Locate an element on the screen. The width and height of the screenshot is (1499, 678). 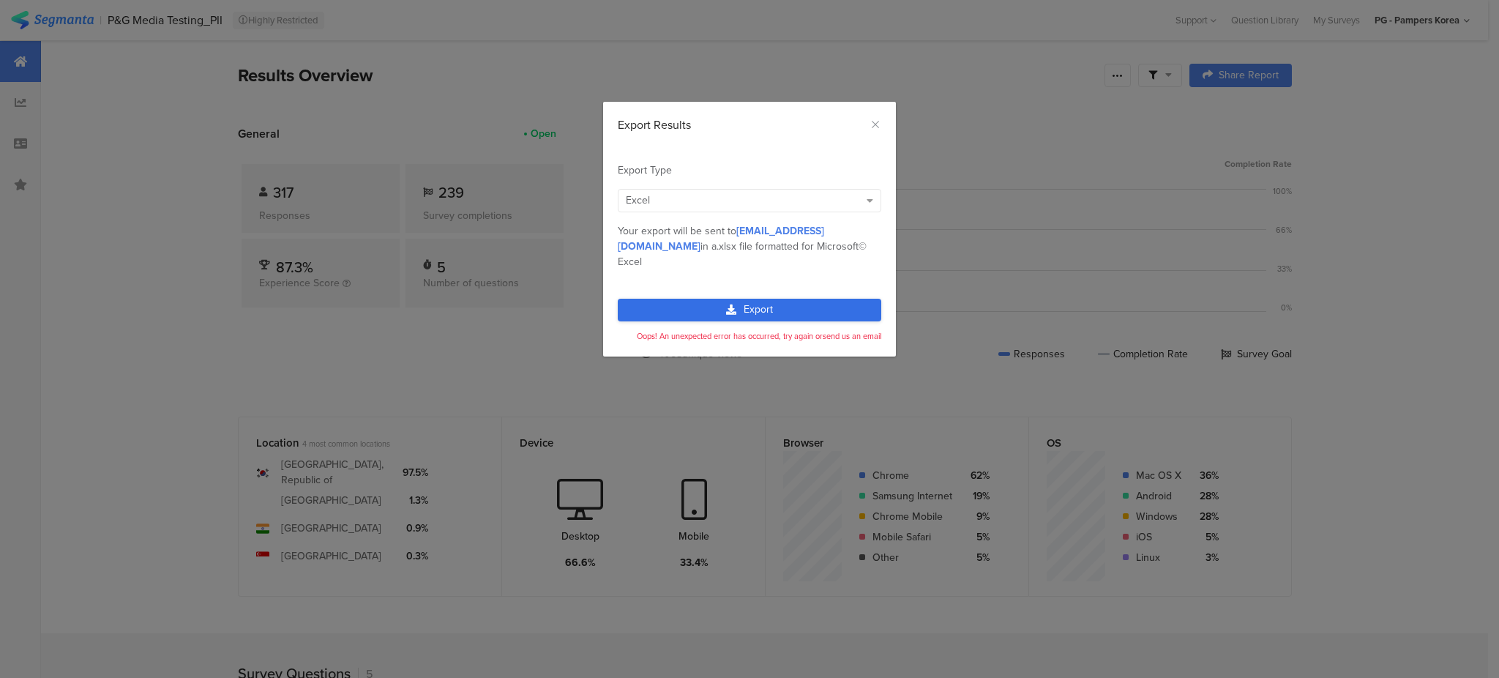
div: Export Results is located at coordinates (749, 124).